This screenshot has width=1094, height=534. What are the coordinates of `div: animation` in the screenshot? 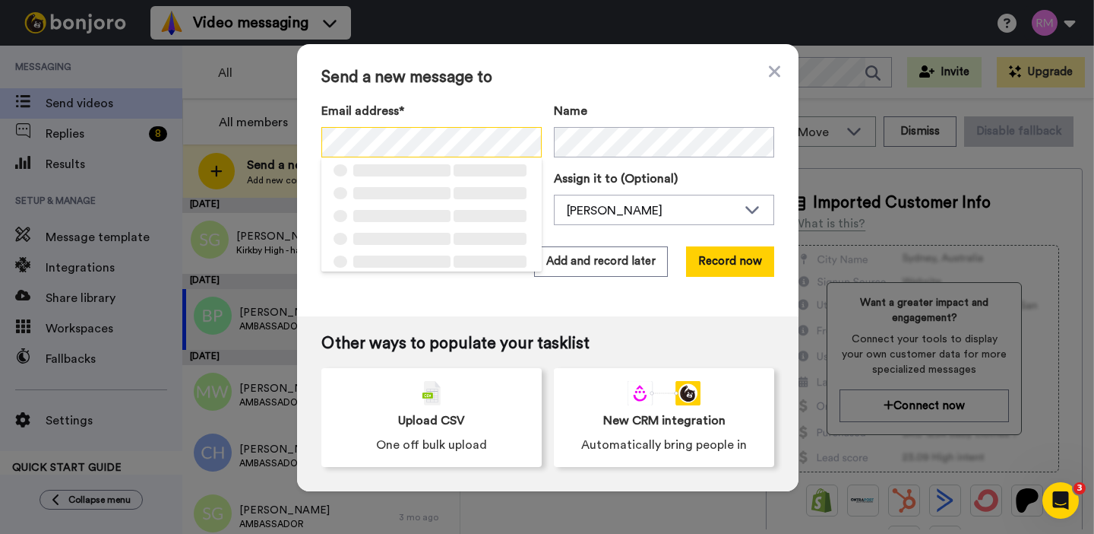 It's located at (664, 393).